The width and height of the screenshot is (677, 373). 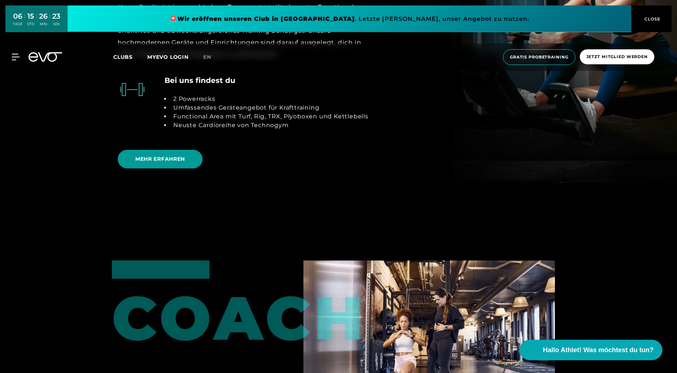 What do you see at coordinates (160, 159) in the screenshot?
I see `span: MEHR ERFAHREN` at bounding box center [160, 159].